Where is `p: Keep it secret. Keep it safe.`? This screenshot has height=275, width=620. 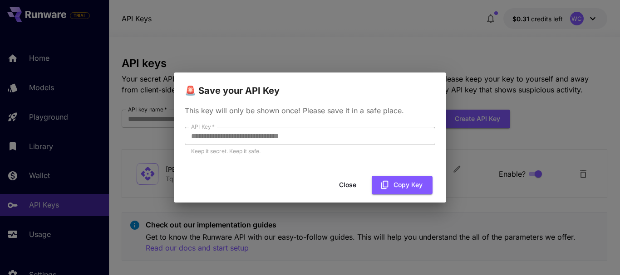
p: Keep it secret. Keep it safe. is located at coordinates (310, 151).